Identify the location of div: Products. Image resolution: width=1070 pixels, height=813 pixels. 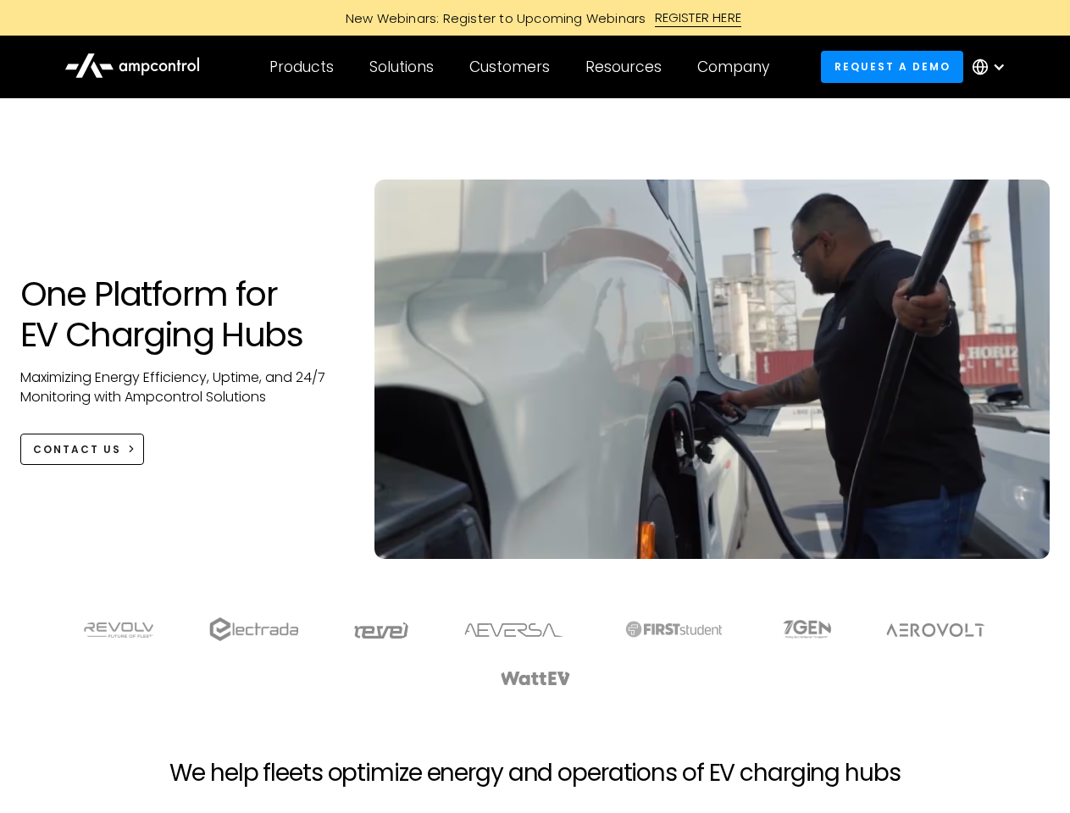
(301, 67).